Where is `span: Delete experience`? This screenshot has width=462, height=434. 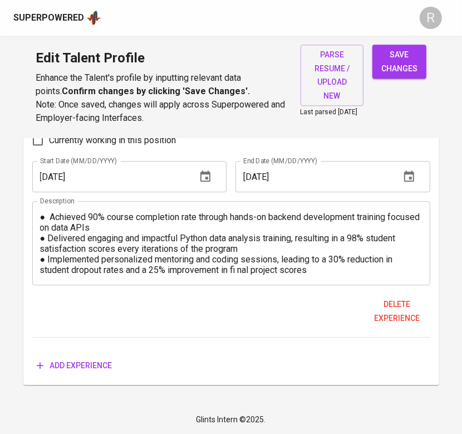 span: Delete experience is located at coordinates (397, 311).